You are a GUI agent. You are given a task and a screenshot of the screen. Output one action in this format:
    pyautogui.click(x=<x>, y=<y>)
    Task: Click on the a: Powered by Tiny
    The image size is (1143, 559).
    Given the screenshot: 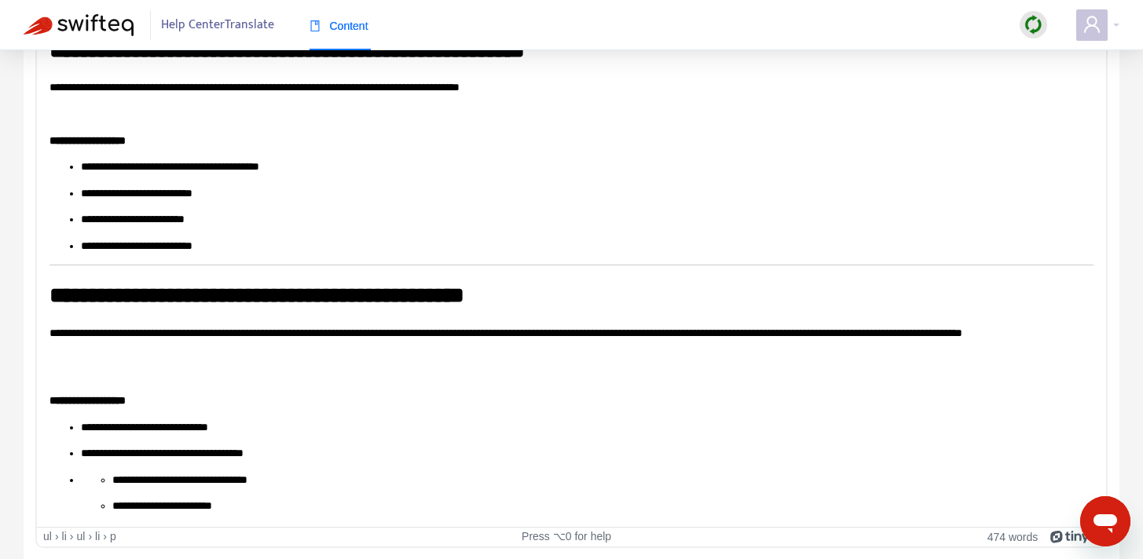 What is the action you would take?
    pyautogui.click(x=1070, y=536)
    